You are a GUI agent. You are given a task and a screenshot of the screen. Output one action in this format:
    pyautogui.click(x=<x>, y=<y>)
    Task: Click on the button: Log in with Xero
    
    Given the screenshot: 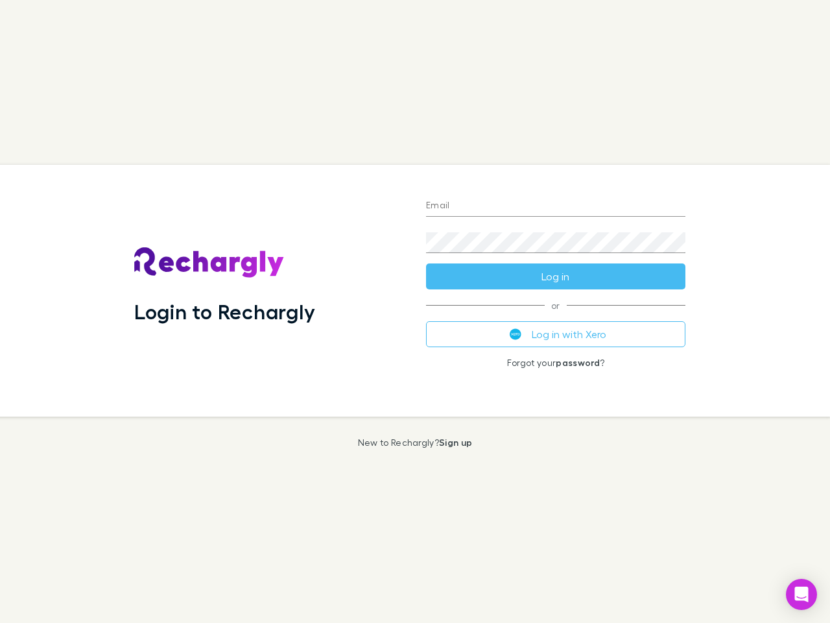 What is the action you would take?
    pyautogui.click(x=556, y=334)
    